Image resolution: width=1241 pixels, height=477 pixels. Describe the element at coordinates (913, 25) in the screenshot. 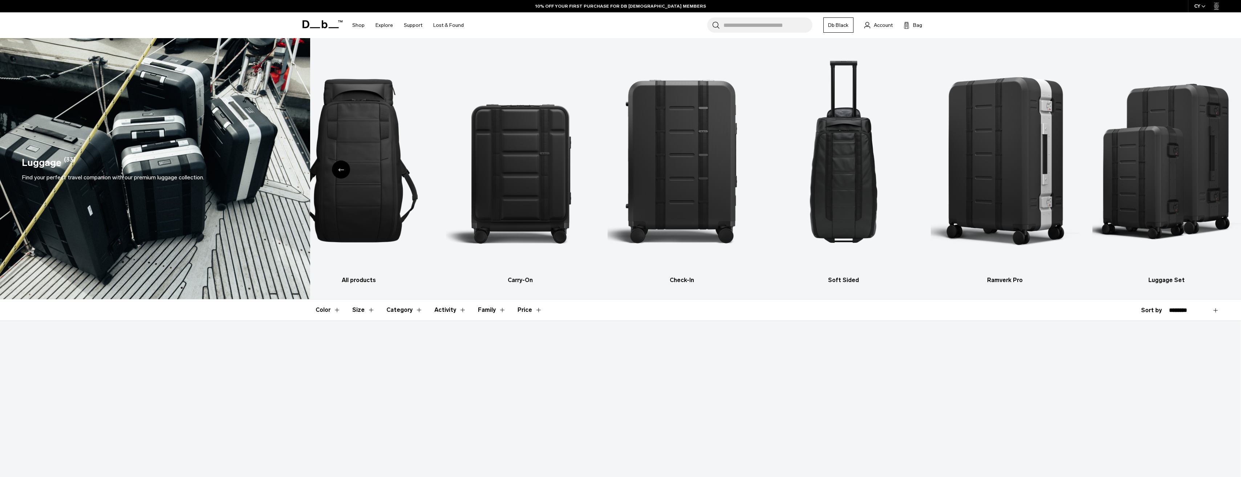

I see `button: Bag` at that location.